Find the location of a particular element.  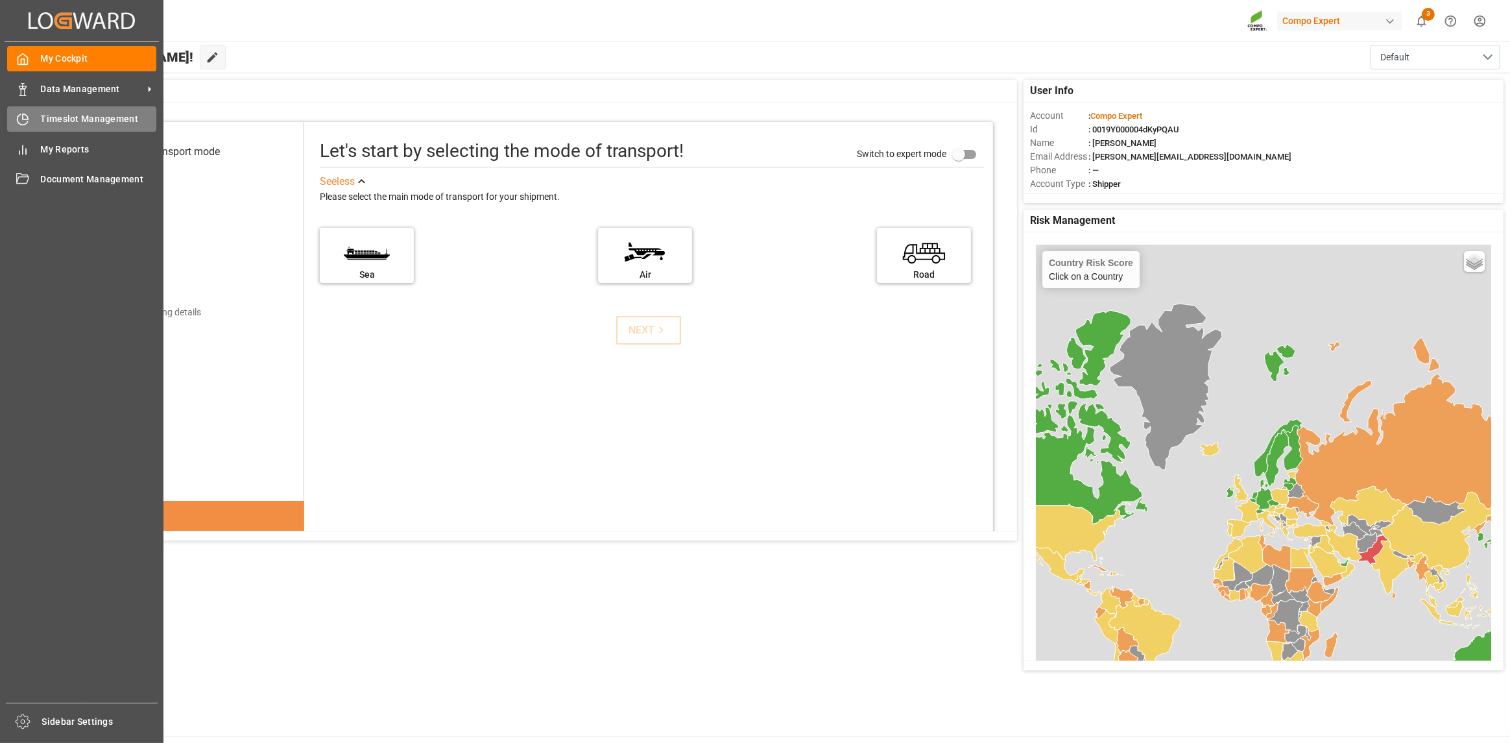

span: Id is located at coordinates (1059, 129).